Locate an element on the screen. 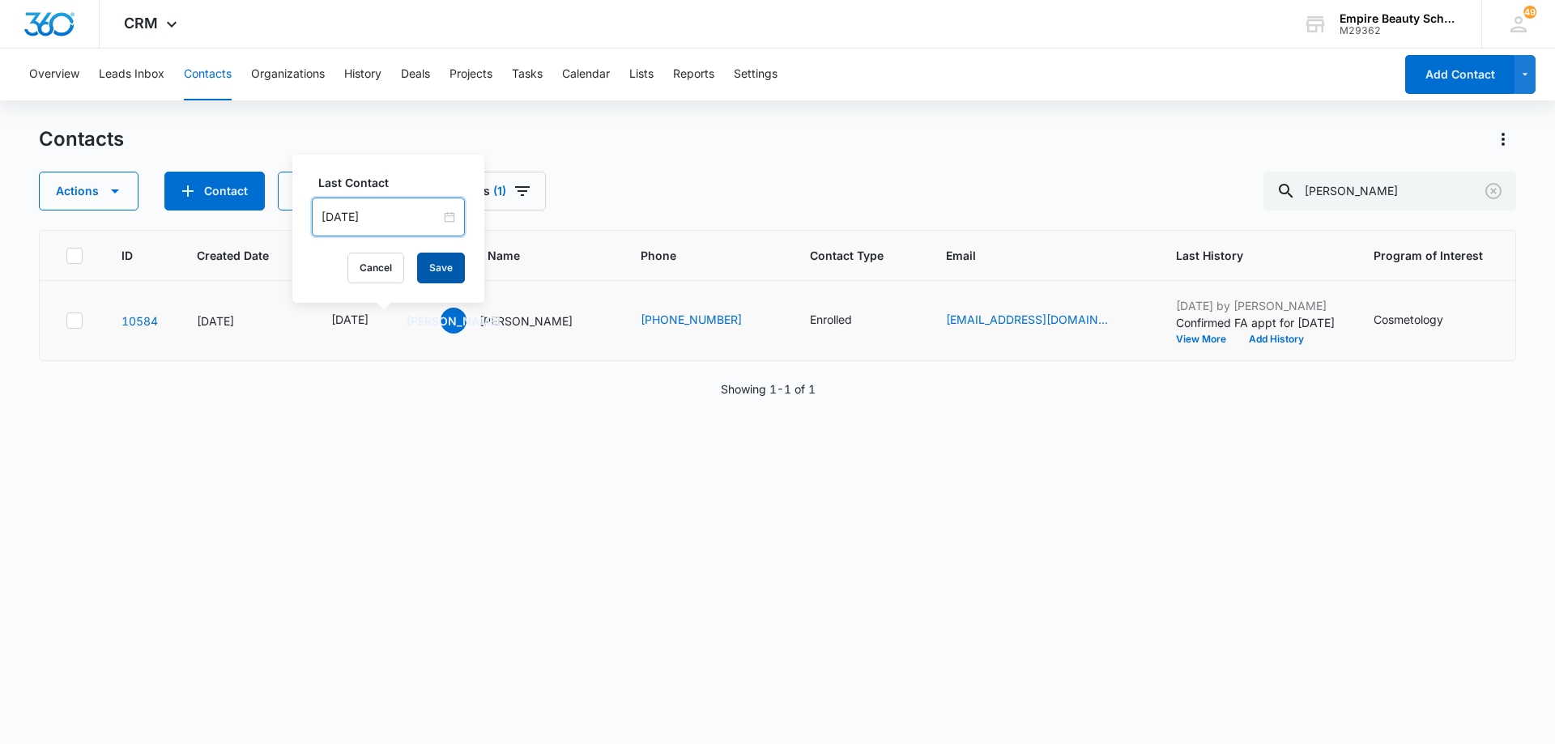 This screenshot has height=744, width=1555. button: Calendar is located at coordinates (586, 75).